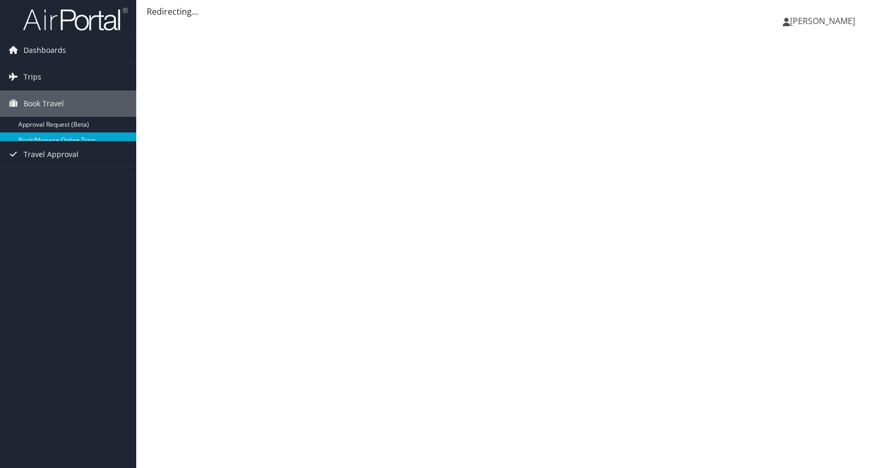 The width and height of the screenshot is (876, 468). I want to click on span: Book Travel, so click(43, 104).